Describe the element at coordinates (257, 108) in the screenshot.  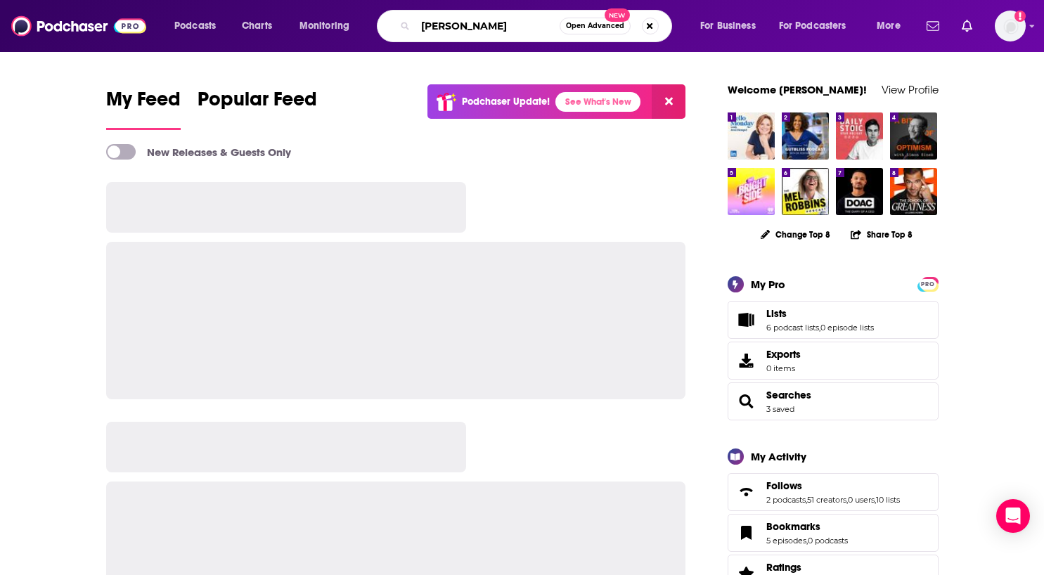
I see `a: Popular Feed` at that location.